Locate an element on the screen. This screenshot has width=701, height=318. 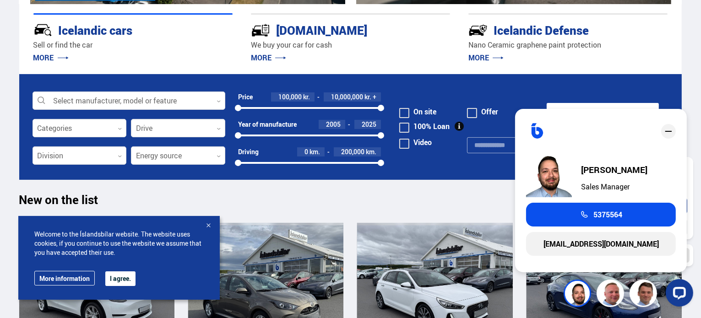
font: 100,000 is located at coordinates (290, 97).